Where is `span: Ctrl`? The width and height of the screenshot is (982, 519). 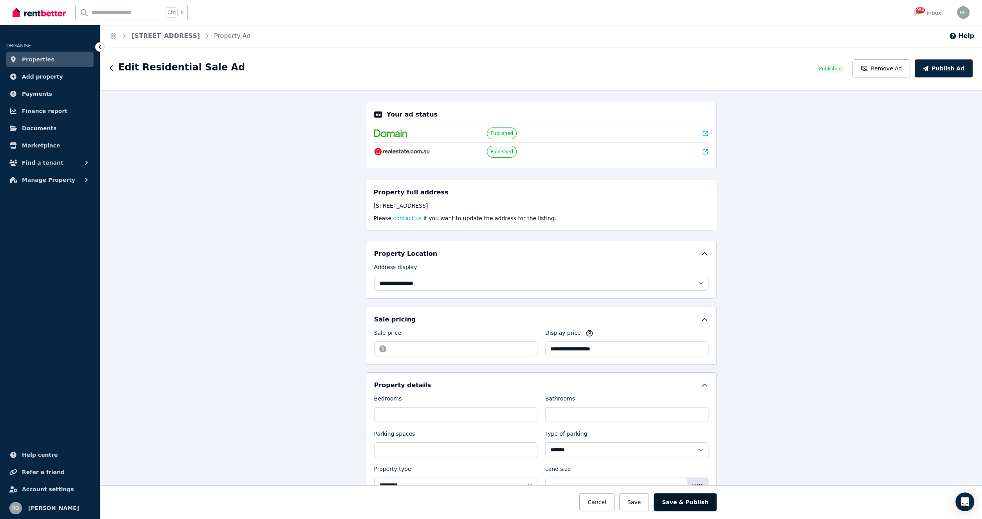
span: Ctrl is located at coordinates (171, 13).